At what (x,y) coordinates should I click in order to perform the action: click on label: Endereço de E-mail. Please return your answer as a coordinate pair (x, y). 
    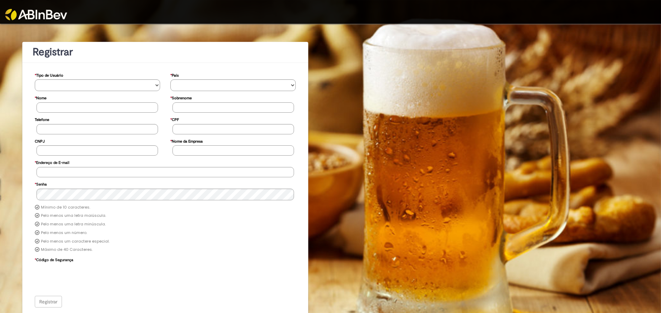
    Looking at the image, I should click on (52, 162).